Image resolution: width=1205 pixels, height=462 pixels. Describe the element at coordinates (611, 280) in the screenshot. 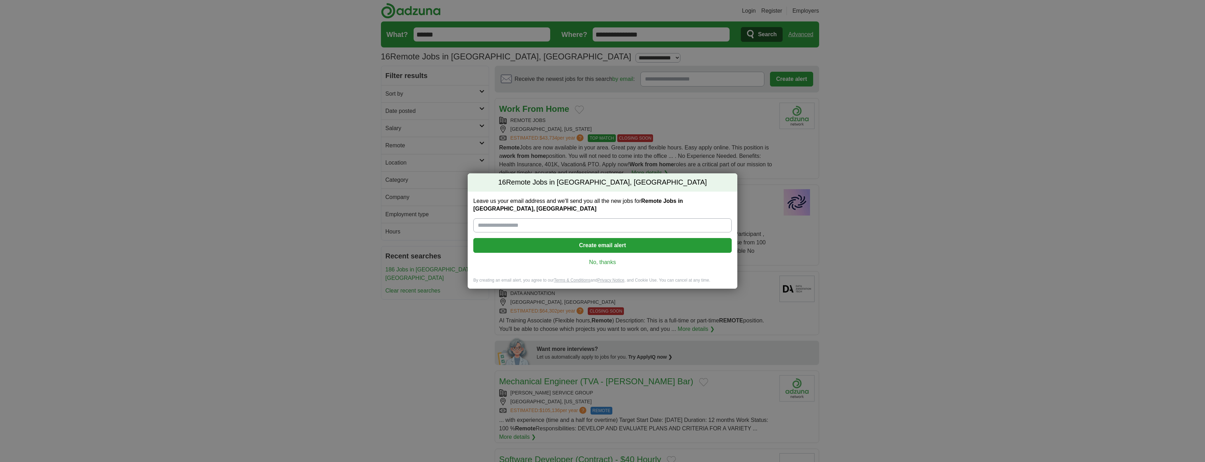

I see `a: Privacy Notice` at that location.